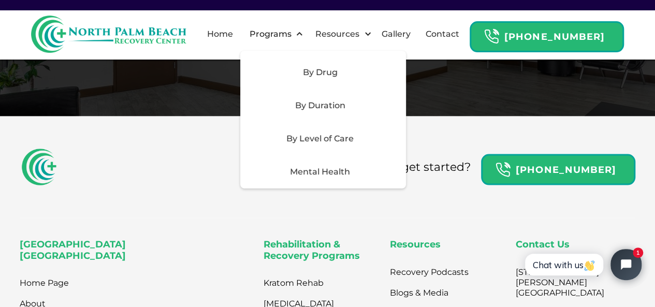  I want to click on strong: Resources, so click(415, 244).